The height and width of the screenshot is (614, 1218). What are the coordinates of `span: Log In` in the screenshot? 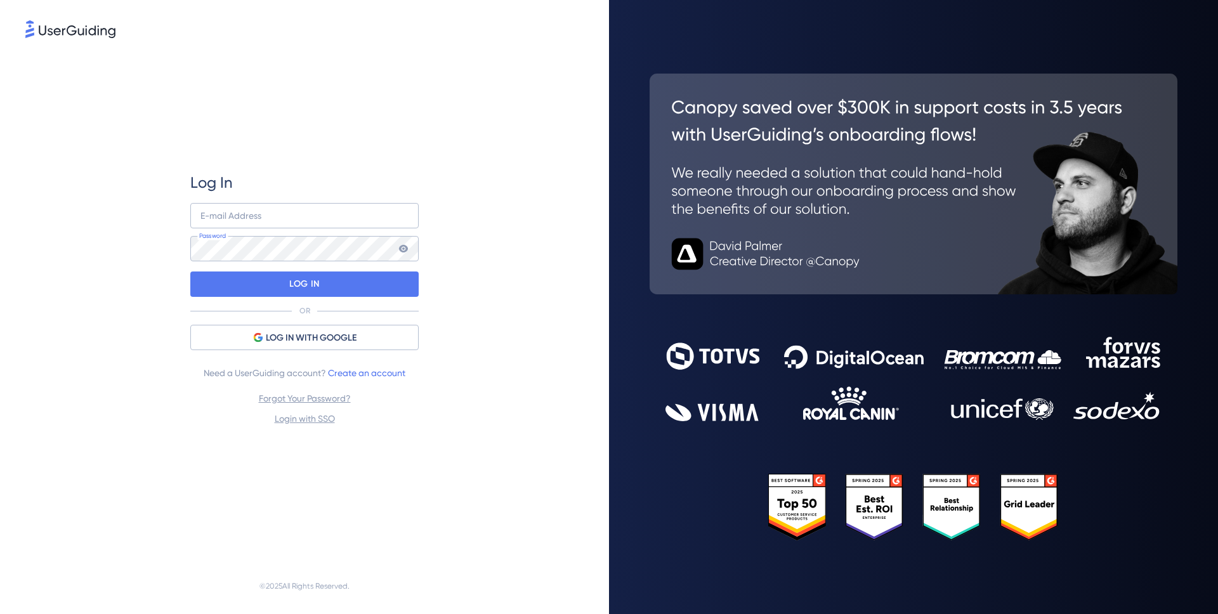 It's located at (211, 183).